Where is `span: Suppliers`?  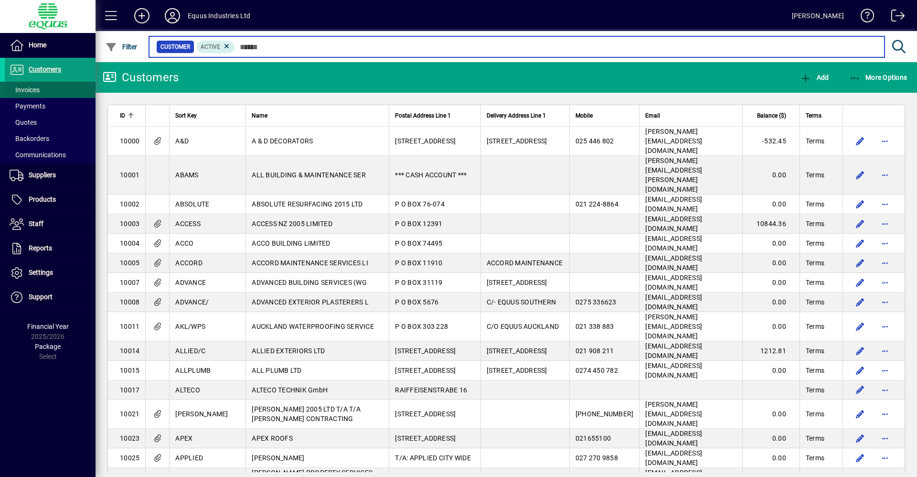 span: Suppliers is located at coordinates (42, 175).